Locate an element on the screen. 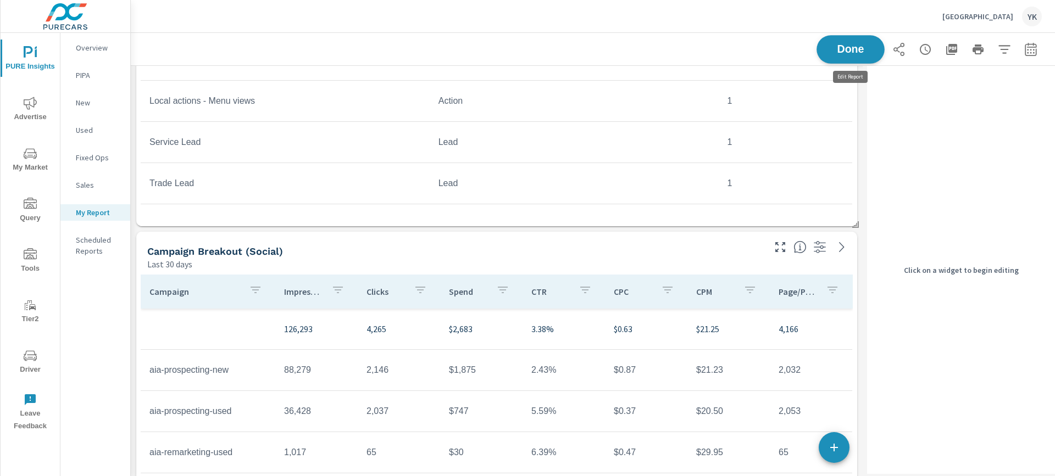 This screenshot has width=1055, height=476. span: PURE Insights is located at coordinates (30, 59).